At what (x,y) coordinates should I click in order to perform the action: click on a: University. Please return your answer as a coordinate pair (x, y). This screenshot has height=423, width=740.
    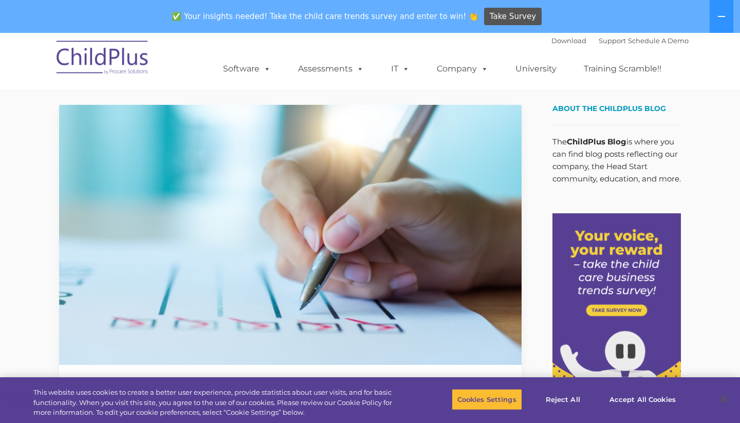
    Looking at the image, I should click on (536, 69).